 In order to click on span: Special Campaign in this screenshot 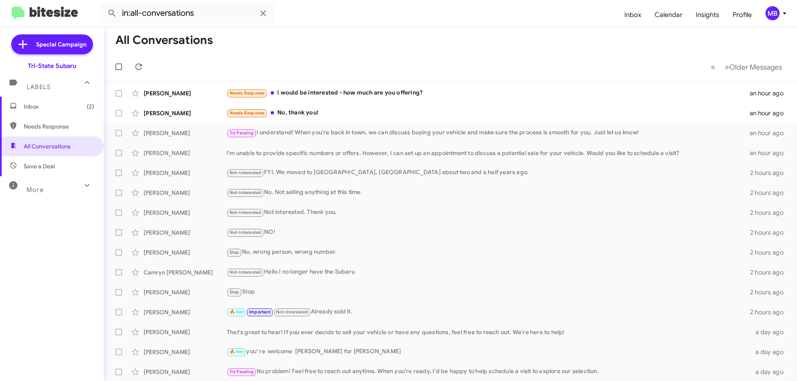, I will do `click(61, 44)`.